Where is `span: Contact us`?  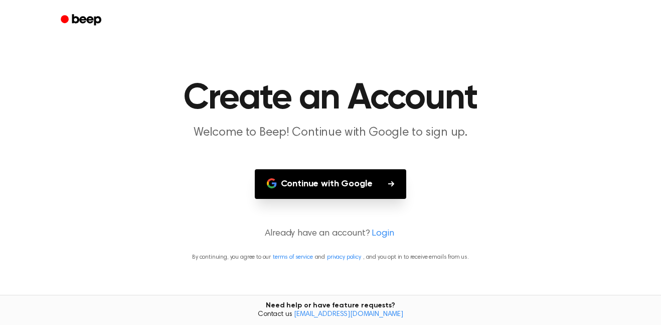
span: Contact us is located at coordinates (331, 315).